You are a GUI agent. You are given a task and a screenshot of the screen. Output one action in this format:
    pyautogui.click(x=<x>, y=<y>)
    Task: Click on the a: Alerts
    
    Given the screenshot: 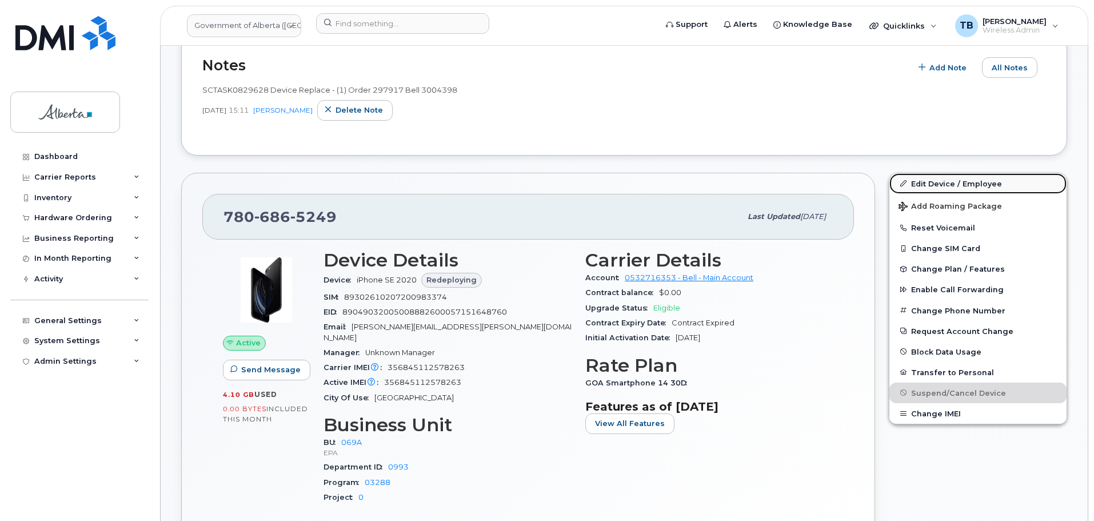 What is the action you would take?
    pyautogui.click(x=740, y=25)
    